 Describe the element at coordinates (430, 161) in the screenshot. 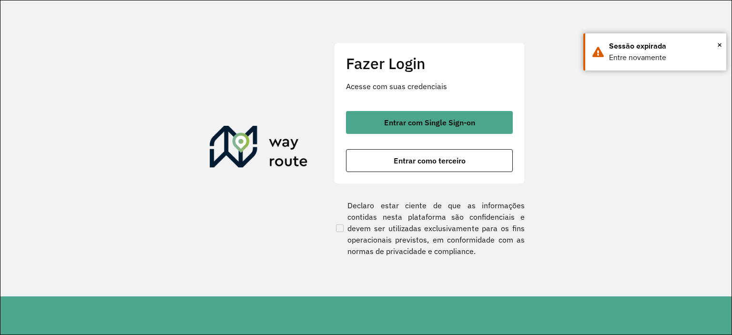

I see `span: Entrar como terceiro` at that location.